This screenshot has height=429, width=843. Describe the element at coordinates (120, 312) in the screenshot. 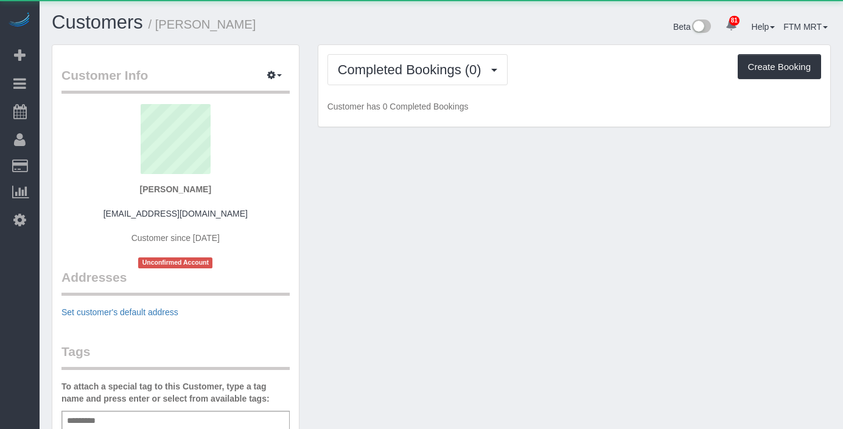

I see `a: Set customer's default address` at that location.